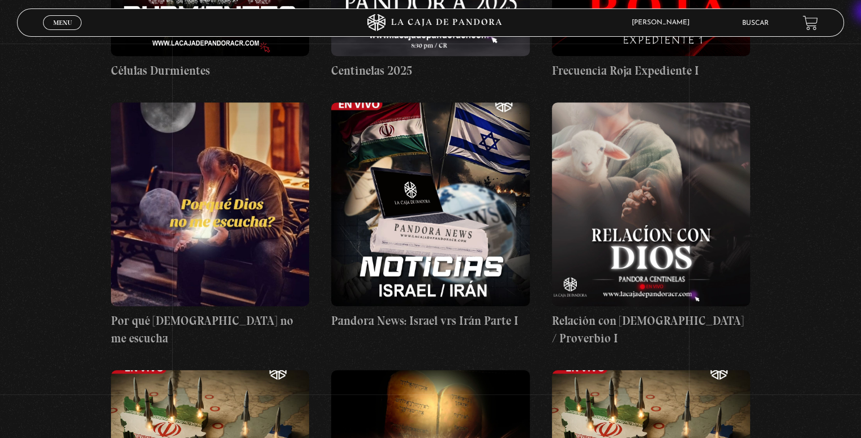 This screenshot has height=438, width=861. I want to click on span: Menu, so click(62, 23).